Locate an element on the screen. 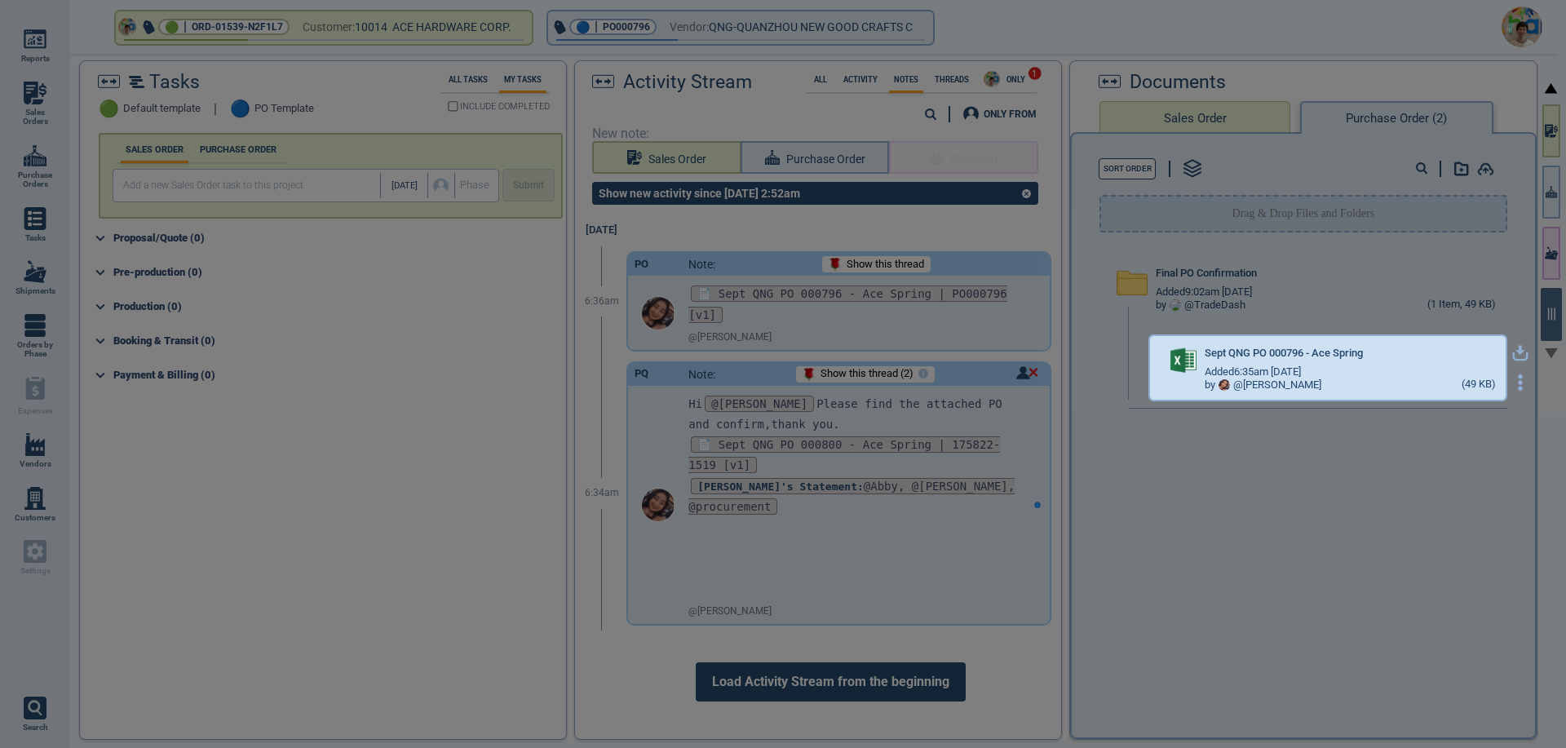 This screenshot has width=1566, height=748. img: excel is located at coordinates (1184, 361).